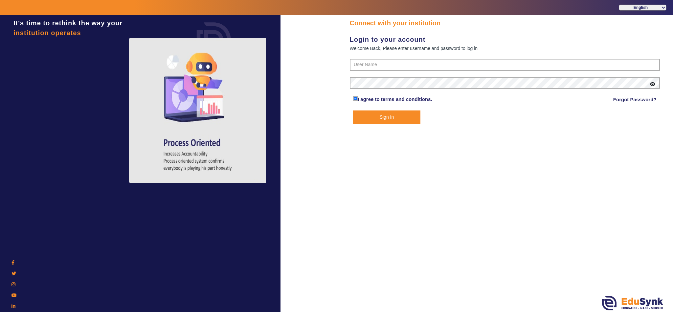 The height and width of the screenshot is (312, 673). What do you see at coordinates (395, 99) in the screenshot?
I see `a: I agree to terms and conditions.` at bounding box center [395, 99].